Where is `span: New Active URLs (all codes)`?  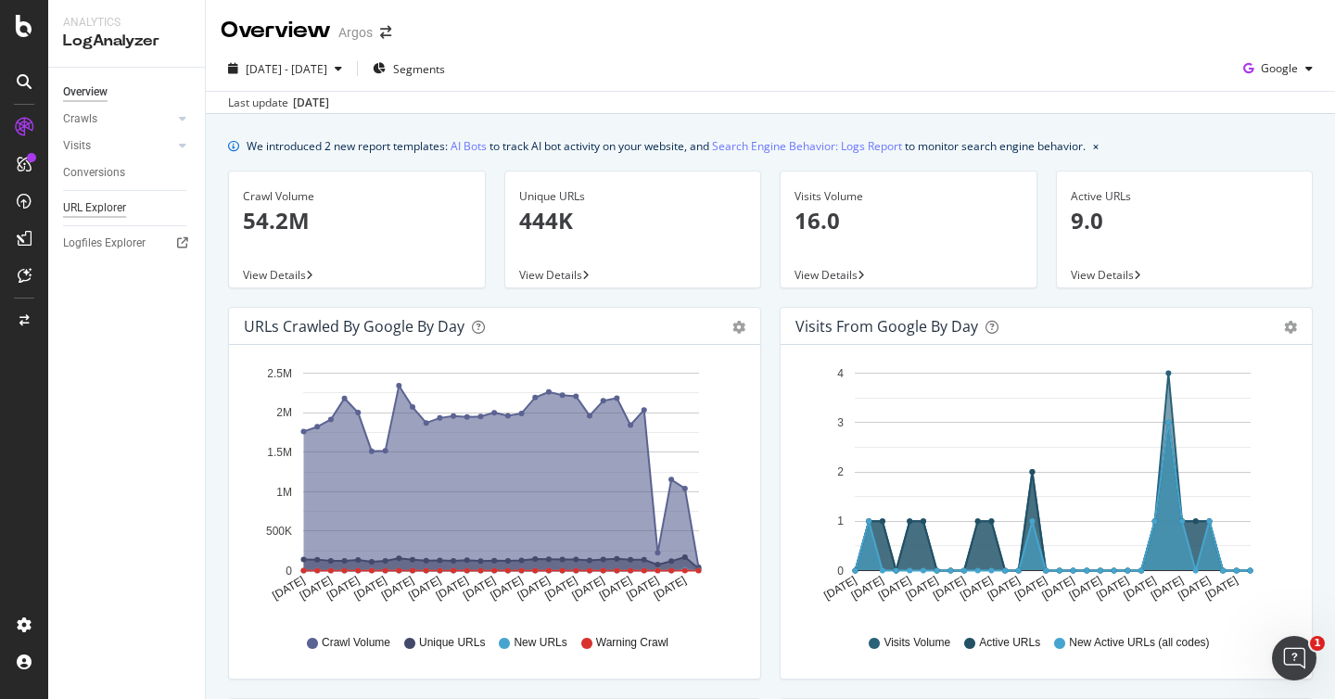
span: New Active URLs (all codes) is located at coordinates (1139, 643).